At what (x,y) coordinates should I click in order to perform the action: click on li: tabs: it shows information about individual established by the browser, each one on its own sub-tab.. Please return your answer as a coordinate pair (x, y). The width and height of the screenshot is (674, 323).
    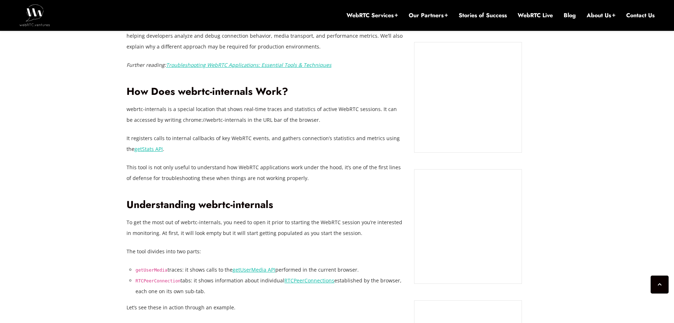
    Looking at the image, I should click on (269, 286).